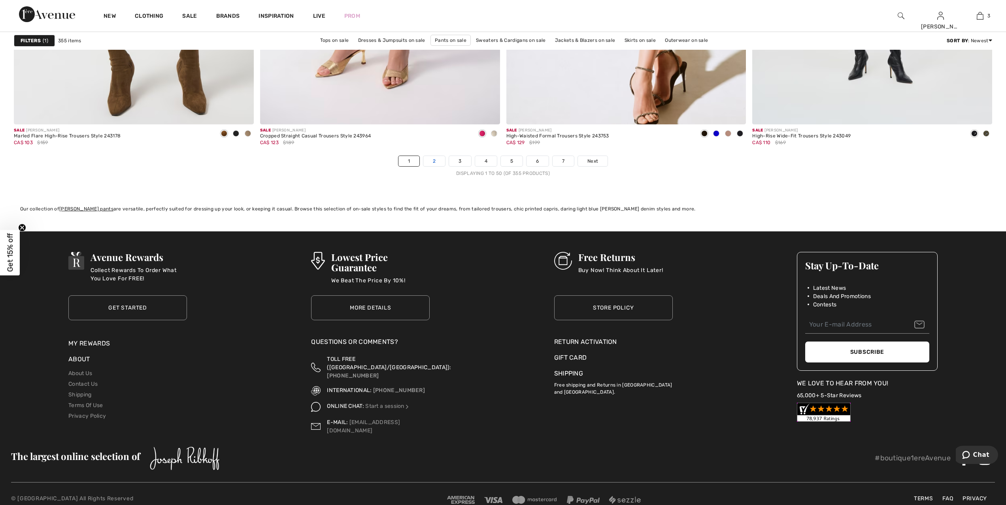 Image resolution: width=1006 pixels, height=505 pixels. What do you see at coordinates (980, 16) in the screenshot?
I see `img: My Bag` at bounding box center [980, 16].